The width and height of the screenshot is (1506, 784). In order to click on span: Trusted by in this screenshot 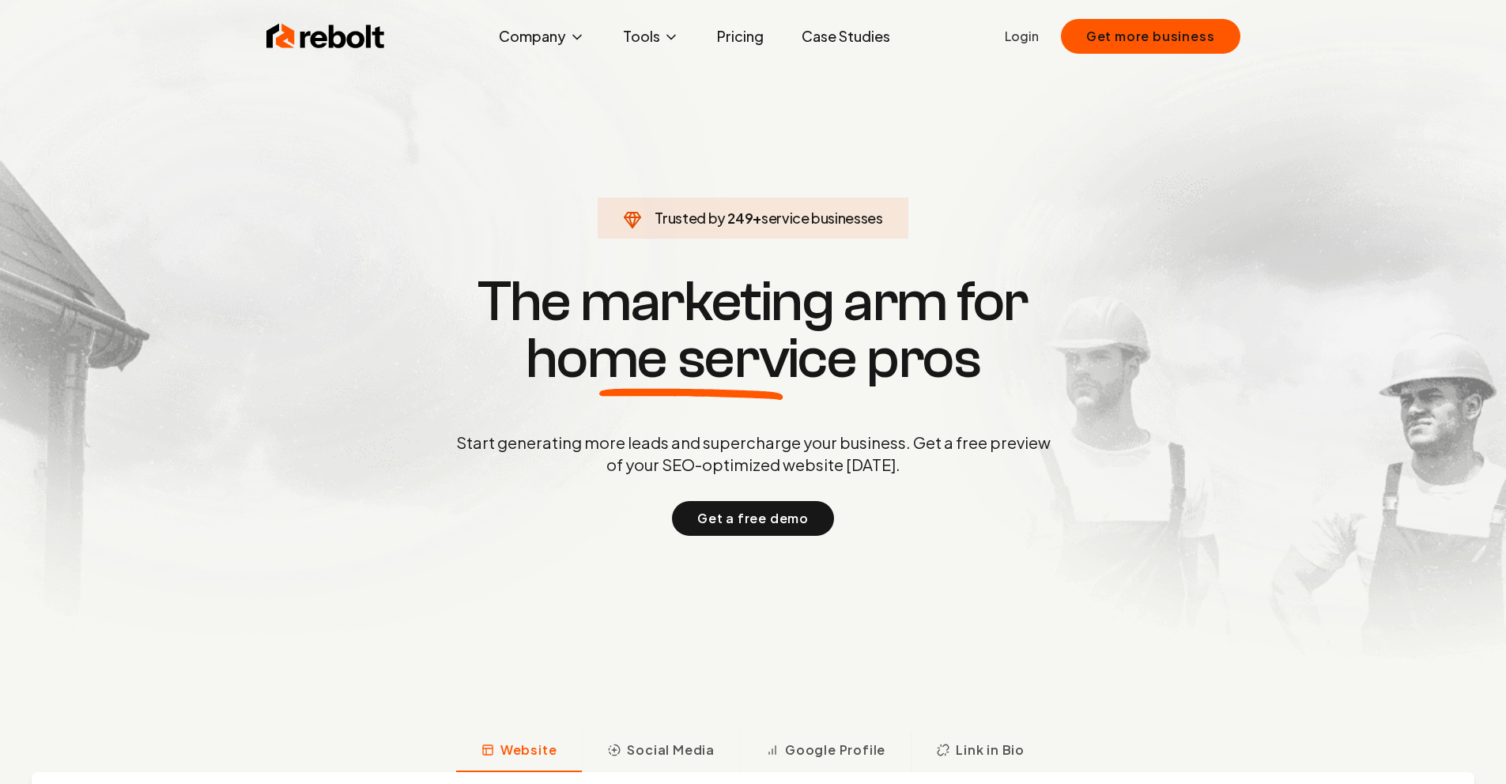, I will do `click(689, 217)`.